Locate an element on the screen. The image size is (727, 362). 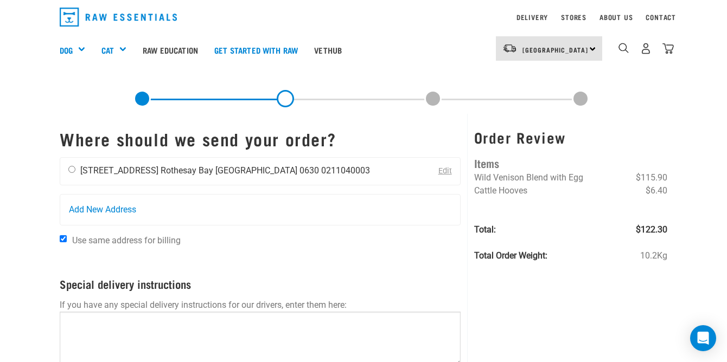
img: Raw Essentials Logo is located at coordinates (118, 17).